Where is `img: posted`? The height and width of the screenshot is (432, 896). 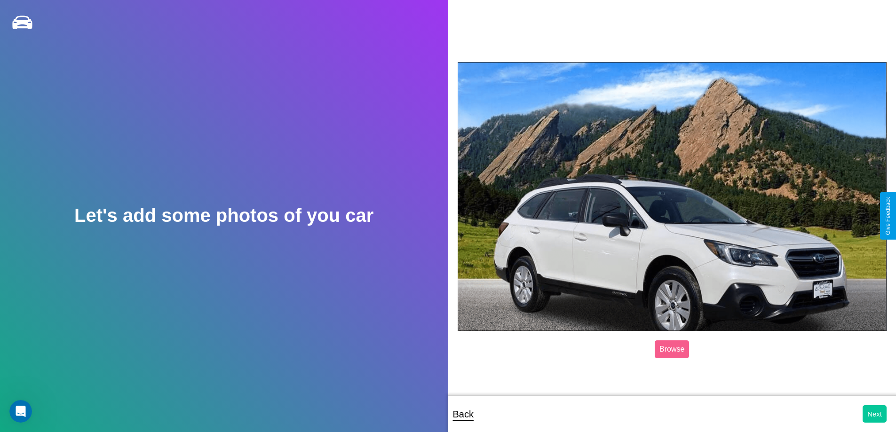 img: posted is located at coordinates (672, 197).